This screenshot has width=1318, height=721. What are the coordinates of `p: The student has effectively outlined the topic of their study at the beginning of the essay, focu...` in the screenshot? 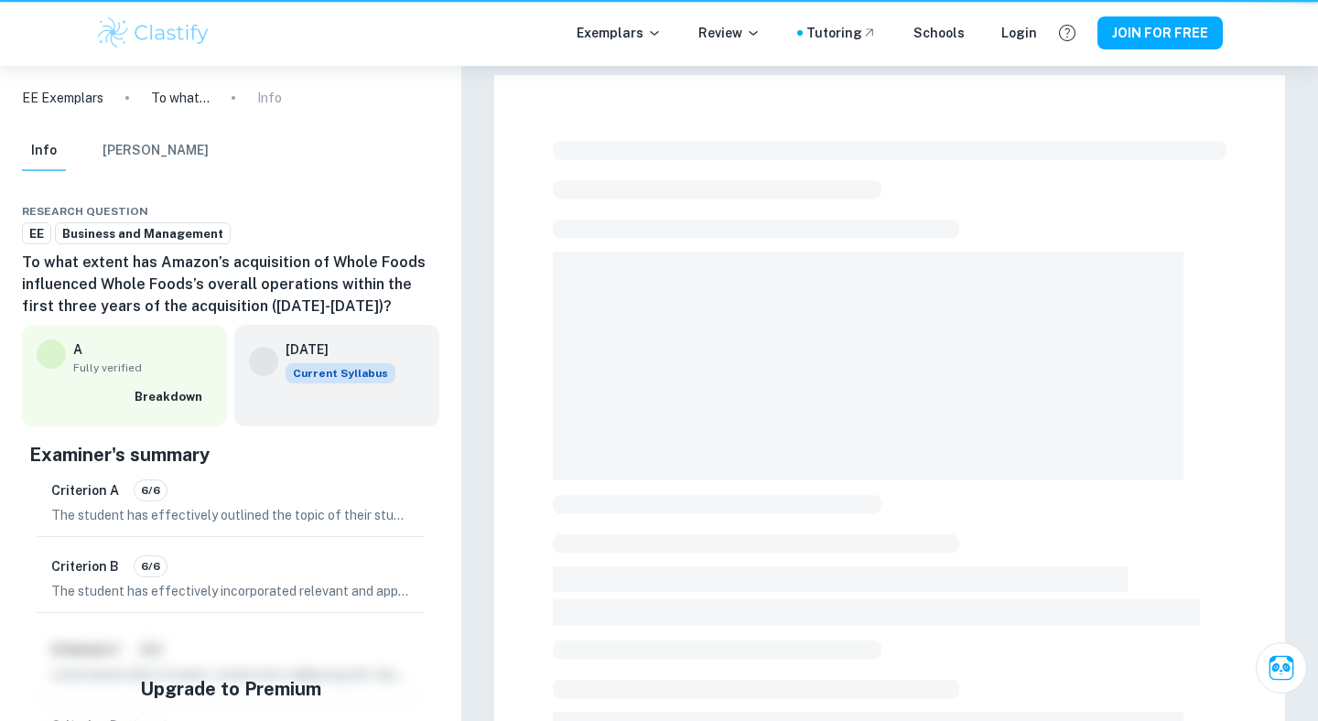 It's located at (231, 515).